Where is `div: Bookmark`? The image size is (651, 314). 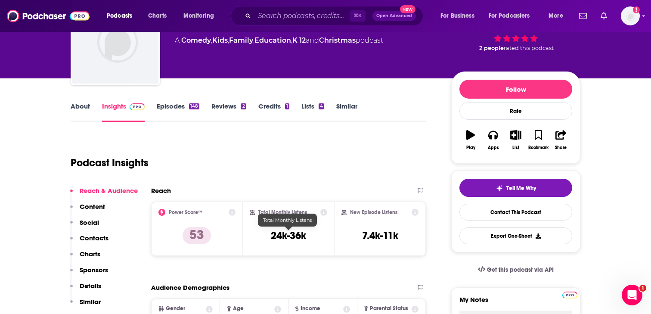 div: Bookmark is located at coordinates (538, 148).